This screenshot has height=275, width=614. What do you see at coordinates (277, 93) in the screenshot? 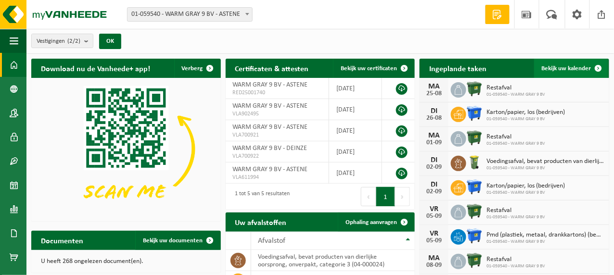
I see `span: RED25001740` at bounding box center [277, 93].